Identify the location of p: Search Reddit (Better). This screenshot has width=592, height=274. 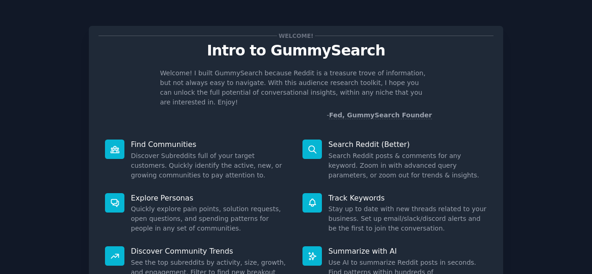
(408, 144).